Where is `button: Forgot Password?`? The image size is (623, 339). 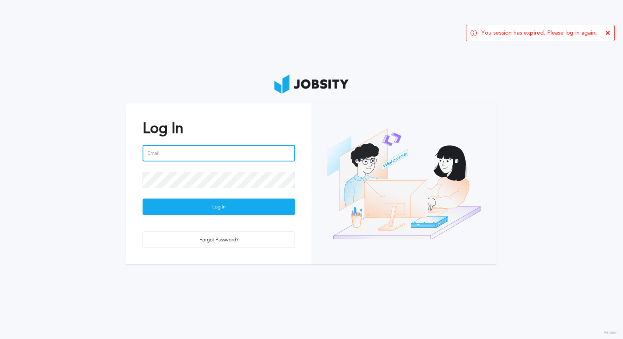
button: Forgot Password? is located at coordinates (219, 240).